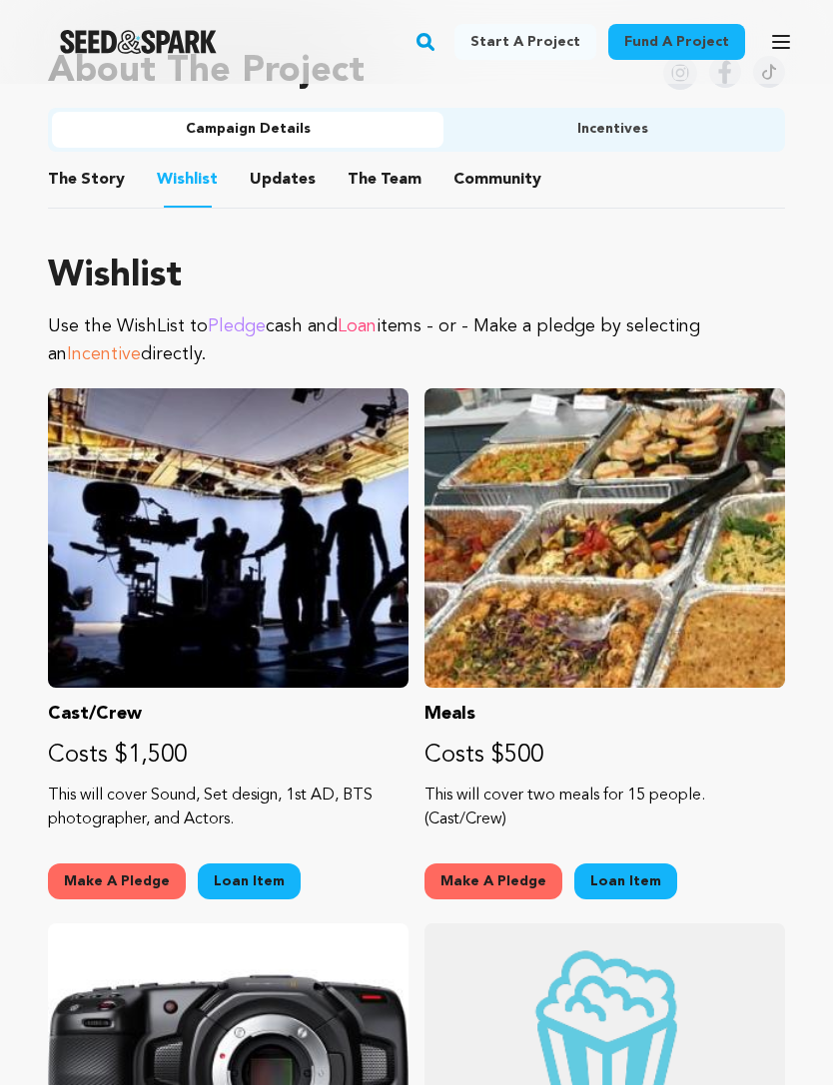 This screenshot has height=1085, width=833. I want to click on img: Seed&Spark Logo Dark Mode, so click(138, 42).